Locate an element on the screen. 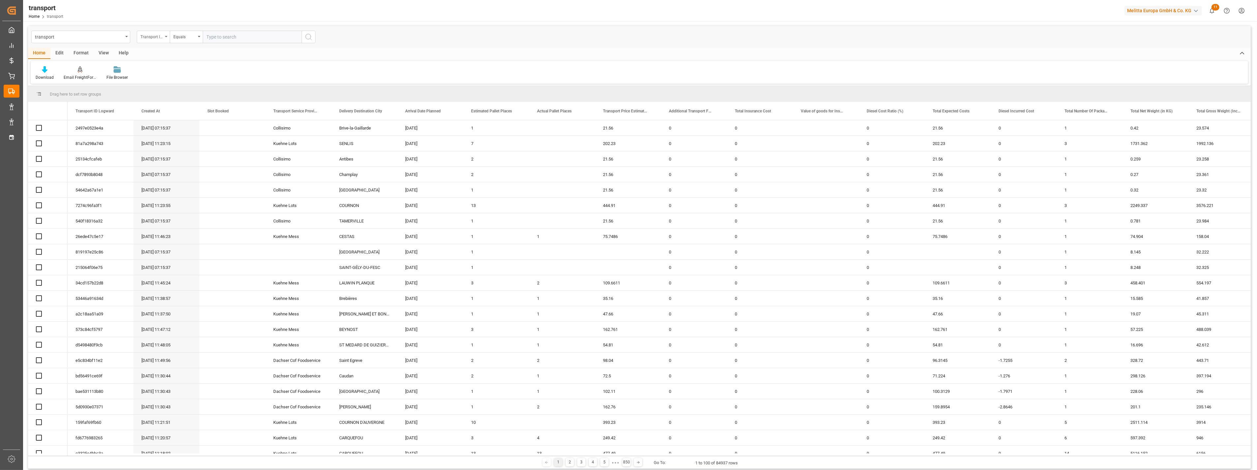 Image resolution: width=1257 pixels, height=470 pixels. div: 554.197 is located at coordinates (1221, 283).